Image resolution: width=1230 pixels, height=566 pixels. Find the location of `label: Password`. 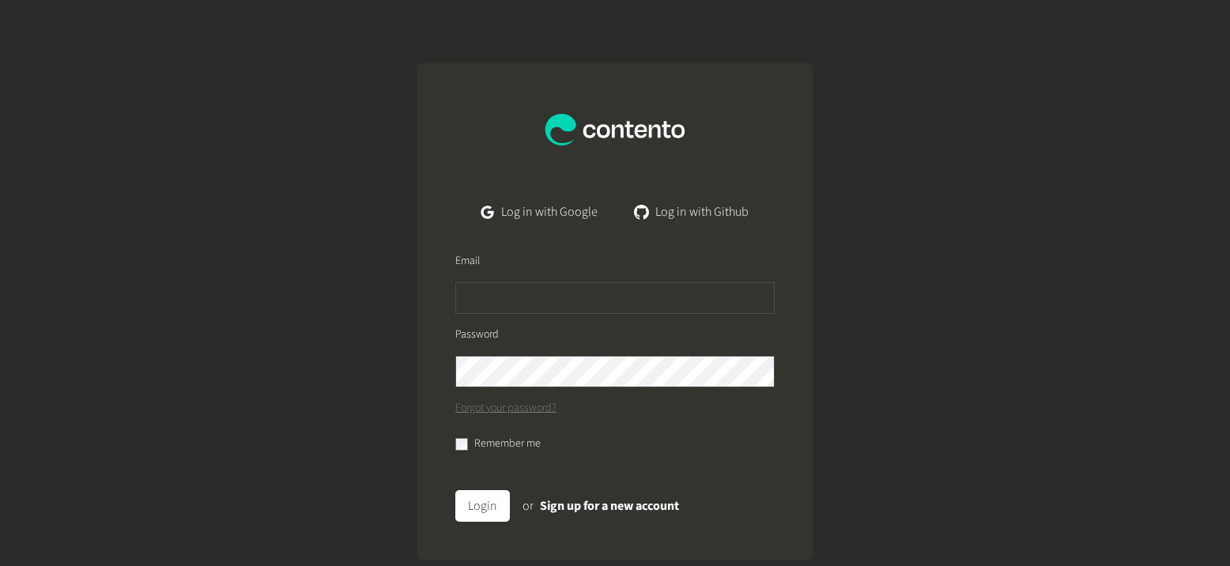

label: Password is located at coordinates (477, 334).